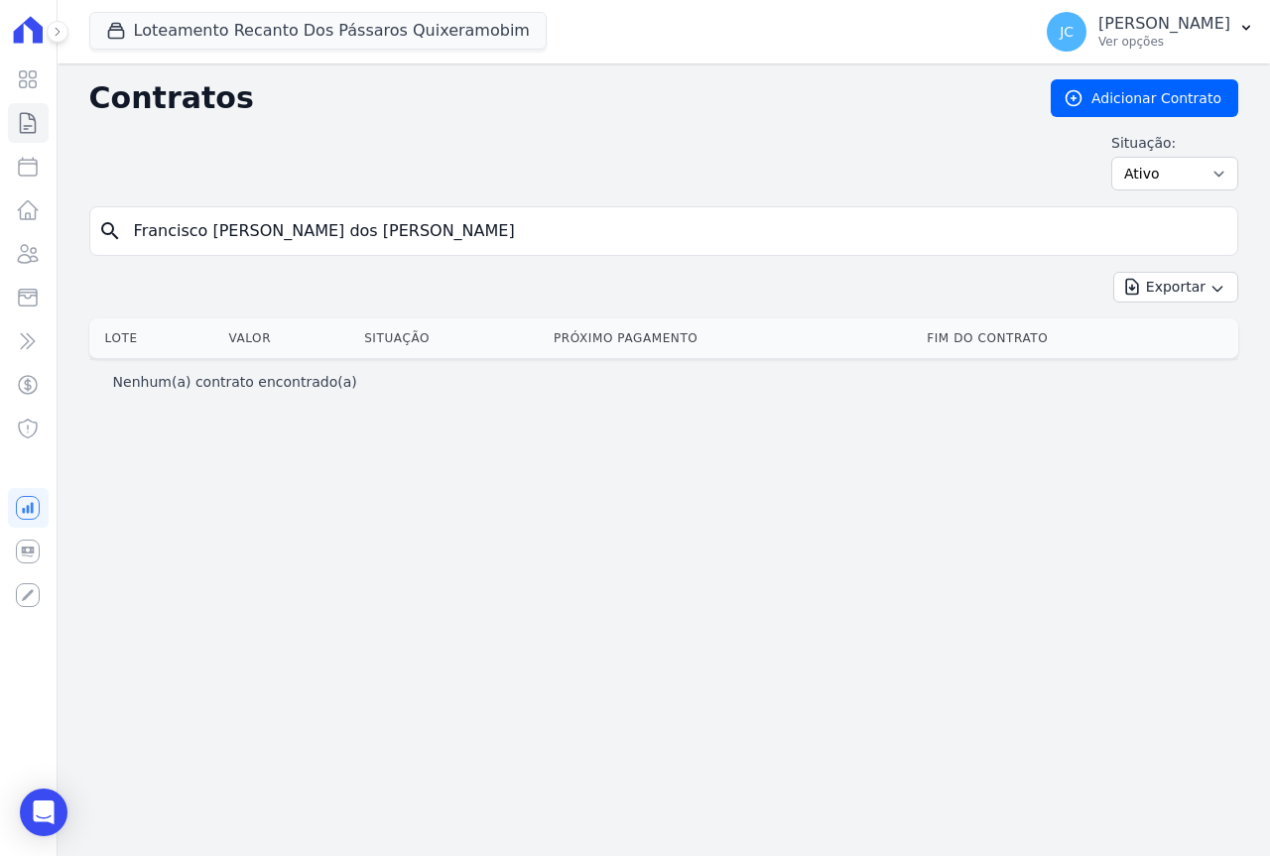  What do you see at coordinates (318, 31) in the screenshot?
I see `button: Loteamento Recanto Dos Pássaros Quixeramobim` at bounding box center [318, 31].